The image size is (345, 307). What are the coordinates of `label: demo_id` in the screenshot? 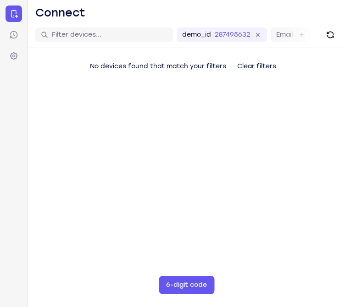 It's located at (196, 35).